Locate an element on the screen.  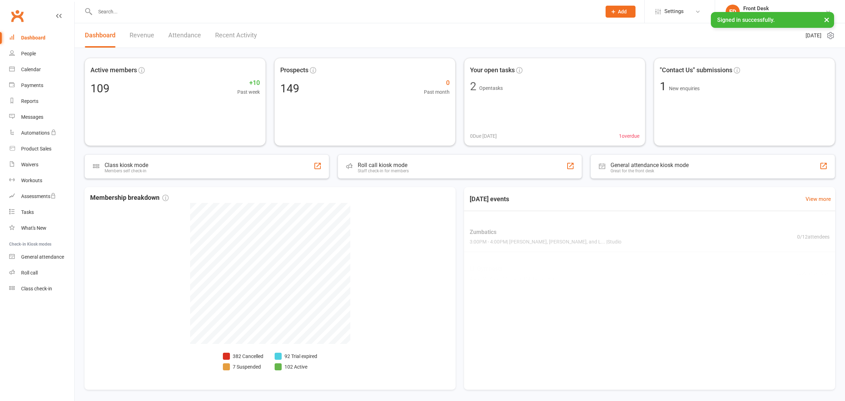
div: FD is located at coordinates (733, 12).